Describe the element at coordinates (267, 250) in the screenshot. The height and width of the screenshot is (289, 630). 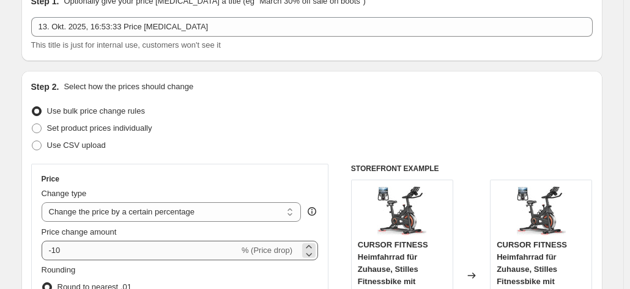
I see `span: % (Price drop)` at that location.